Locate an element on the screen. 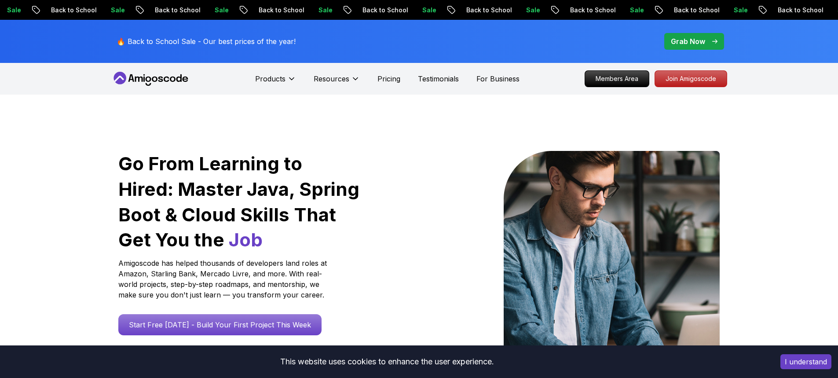 This screenshot has height=378, width=838. a: Testimonials is located at coordinates (438, 79).